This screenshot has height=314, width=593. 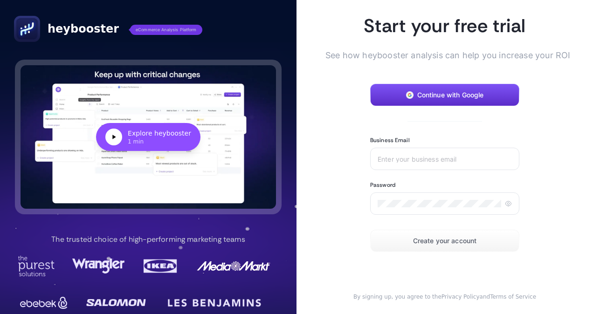 I want to click on img: Purest, so click(x=36, y=266).